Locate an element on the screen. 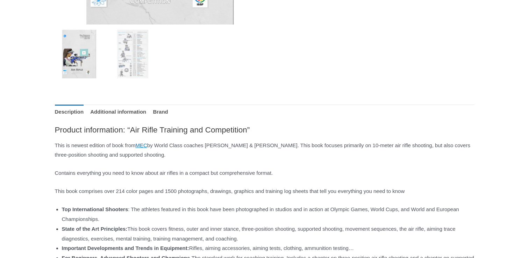 The image size is (529, 258). img: Book - Air Rifle Training and Competition - Image 2 is located at coordinates (133, 54).